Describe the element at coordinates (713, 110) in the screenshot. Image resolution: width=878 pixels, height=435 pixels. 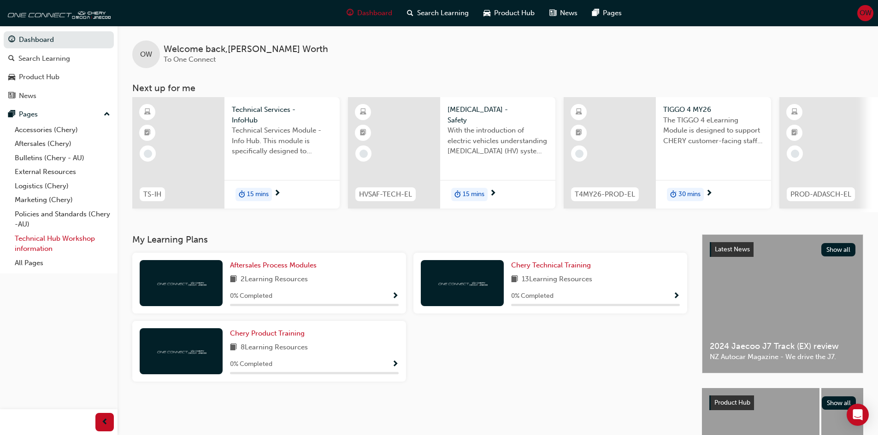
I see `span: TIGGO 4 MY26` at that location.